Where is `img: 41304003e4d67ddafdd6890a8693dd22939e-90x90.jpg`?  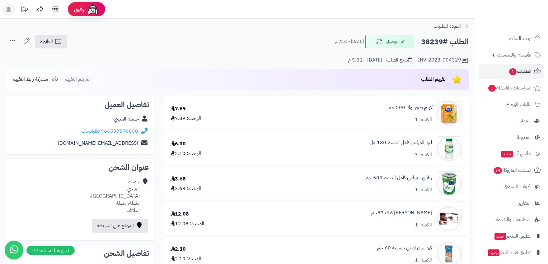 img: 41304003e4d67ddafdd6890a8693dd22939e-90x90.jpg is located at coordinates (449, 184).